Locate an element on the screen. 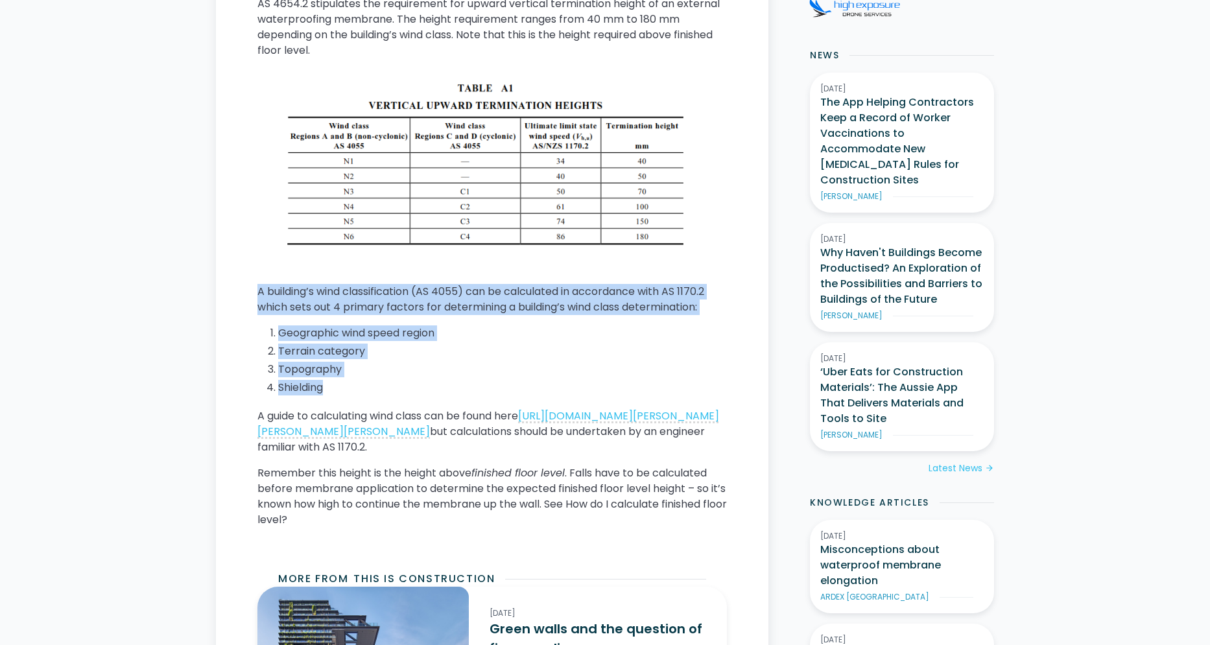 The image size is (1210, 645). h2: This Is Construction is located at coordinates (424, 579).